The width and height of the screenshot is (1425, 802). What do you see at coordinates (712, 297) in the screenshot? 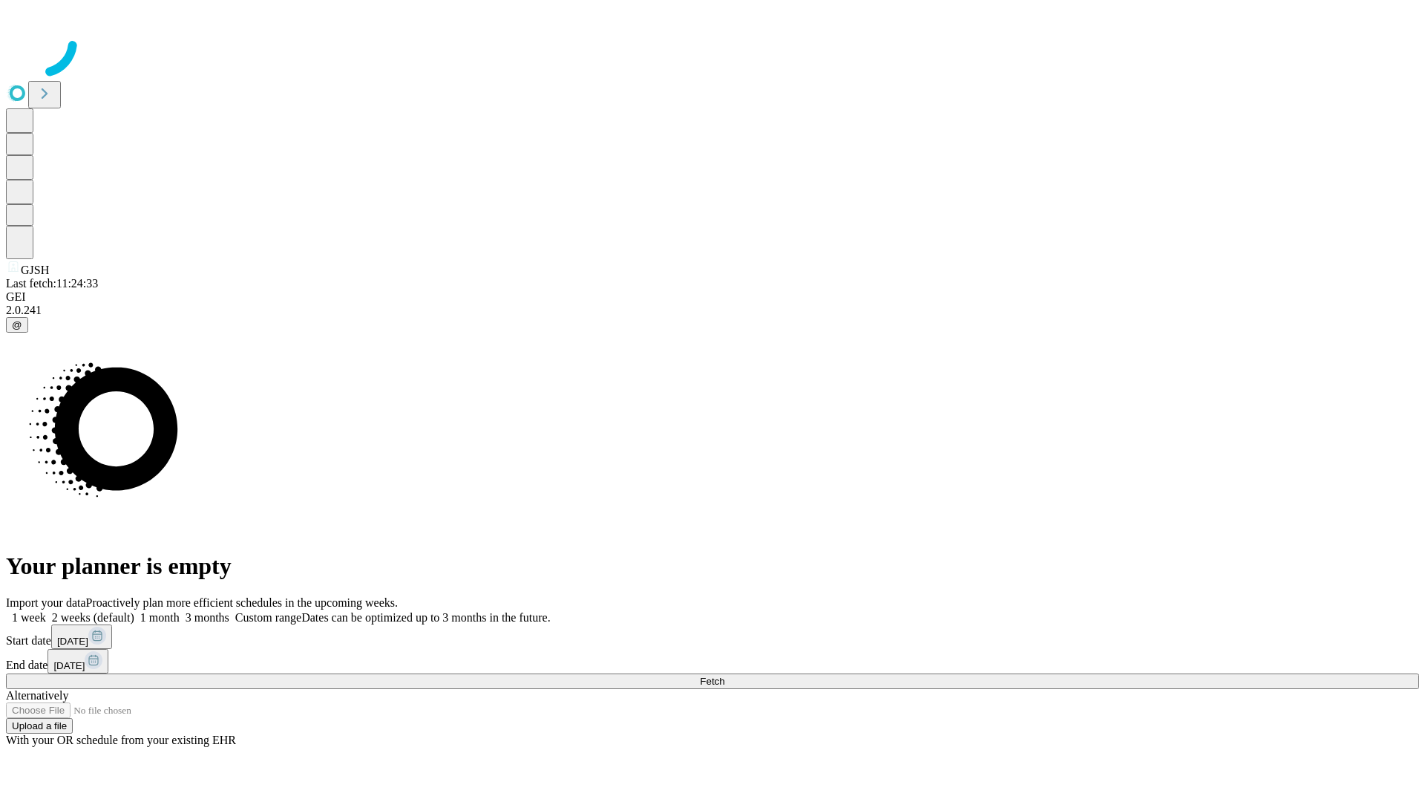
I see `div: GEI` at bounding box center [712, 297].